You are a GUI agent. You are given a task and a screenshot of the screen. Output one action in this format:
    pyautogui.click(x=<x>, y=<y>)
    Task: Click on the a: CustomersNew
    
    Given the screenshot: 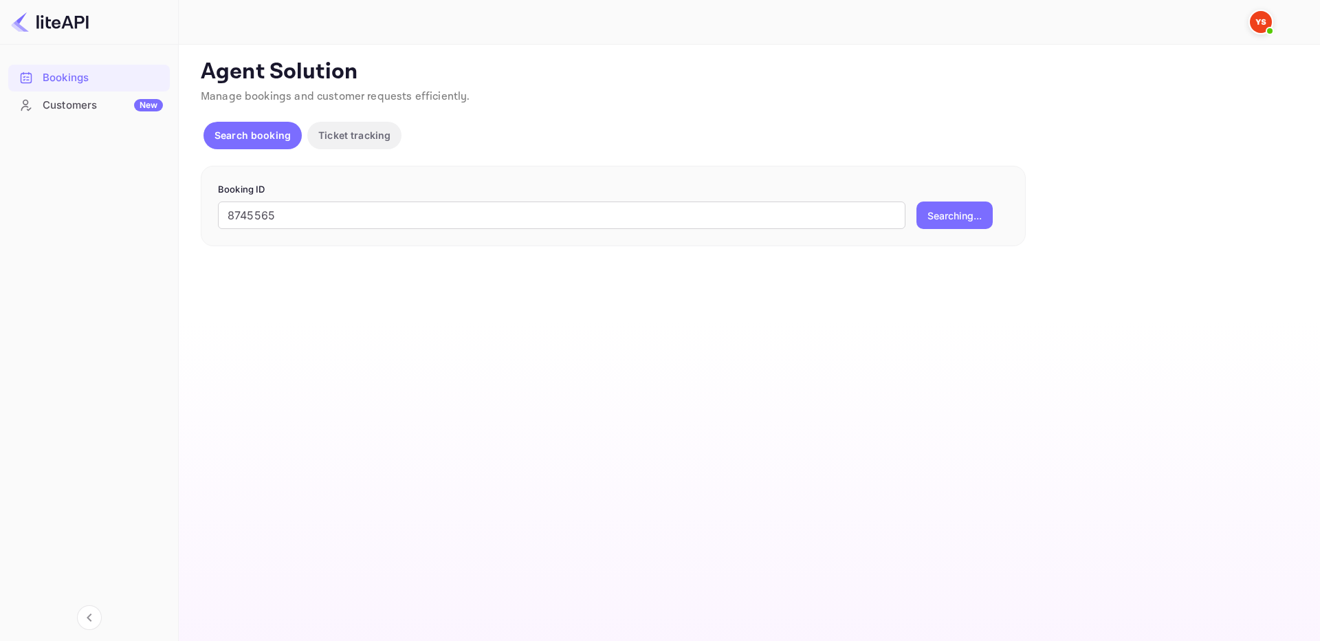 What is the action you would take?
    pyautogui.click(x=89, y=105)
    